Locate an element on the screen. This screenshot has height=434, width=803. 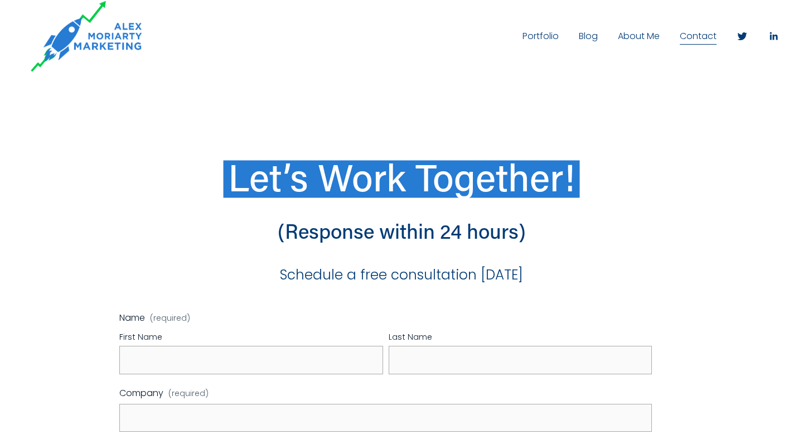
span: Name is located at coordinates (132, 318).